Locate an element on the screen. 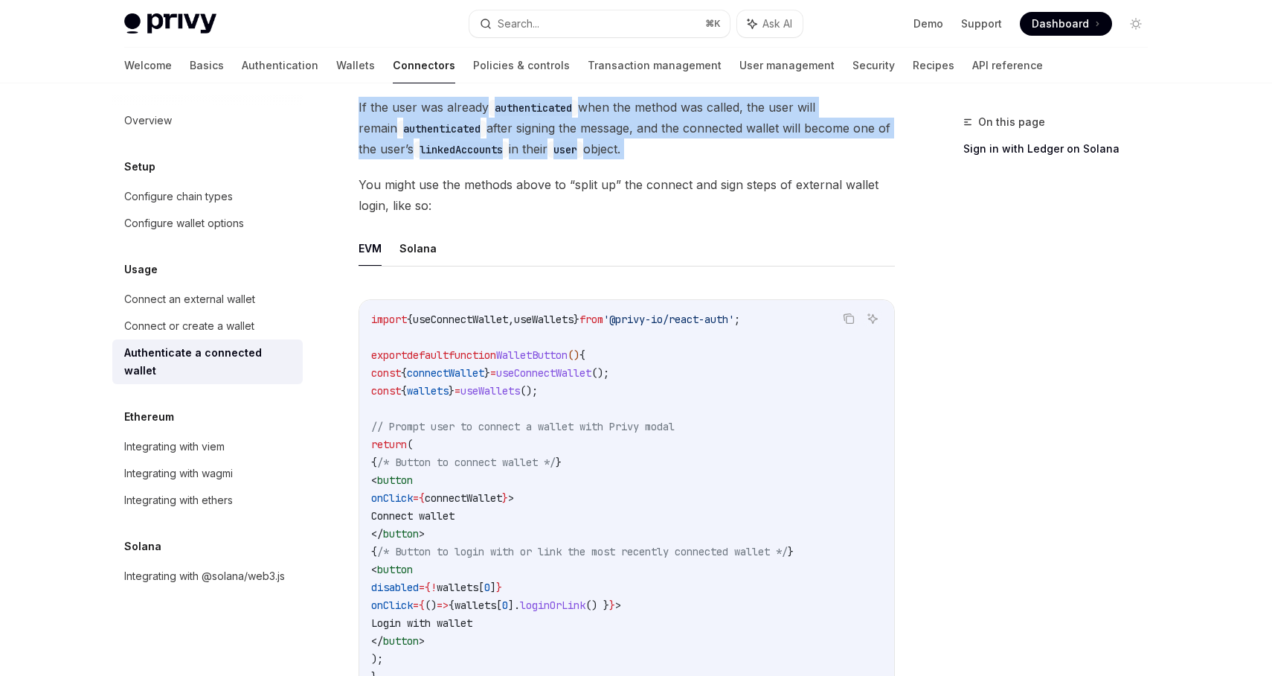 This screenshot has height=676, width=1272. a: Demo is located at coordinates (928, 24).